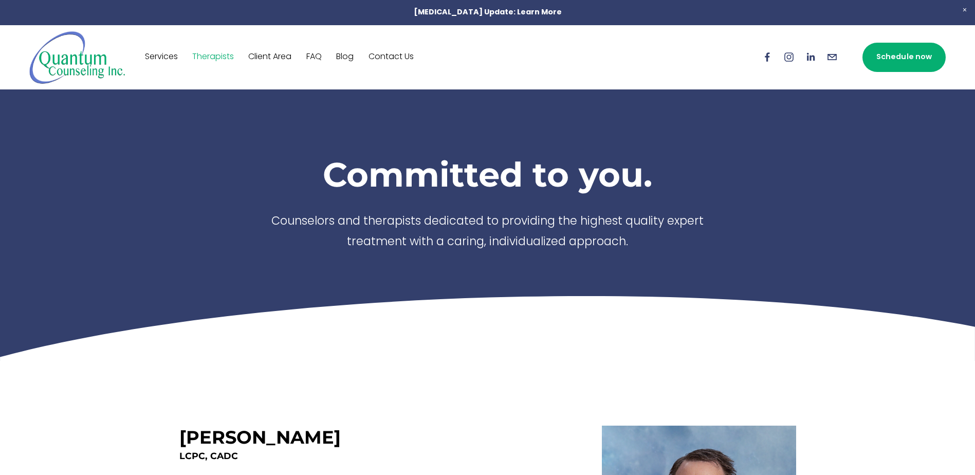  I want to click on a: Schedule now, so click(904, 57).